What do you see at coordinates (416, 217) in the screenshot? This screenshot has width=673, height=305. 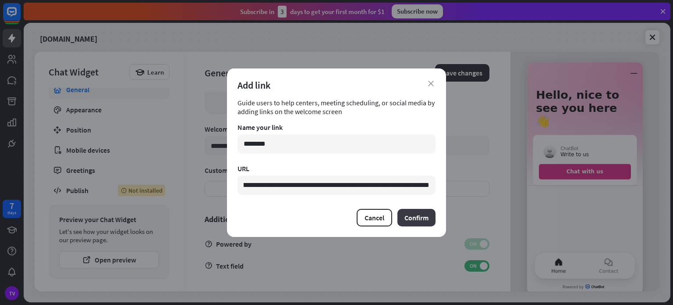 I see `button: Confirm` at bounding box center [416, 217].